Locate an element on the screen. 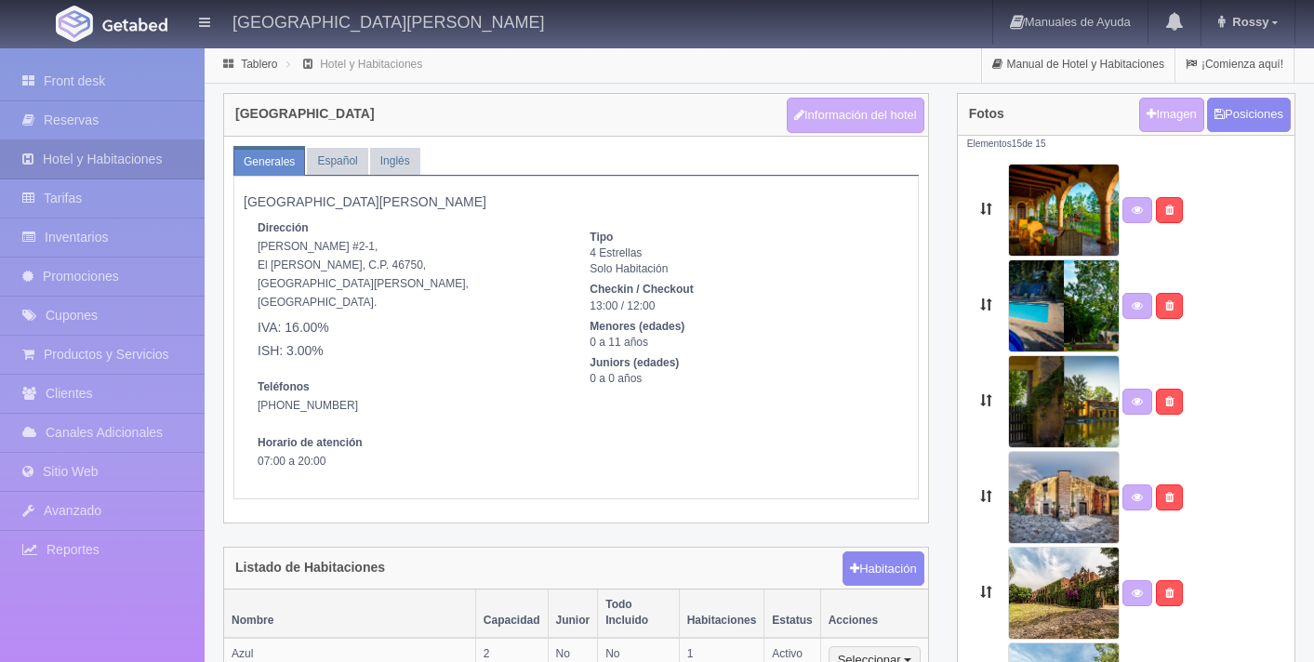 Image resolution: width=1314 pixels, height=662 pixels. a: Español is located at coordinates (337, 161).